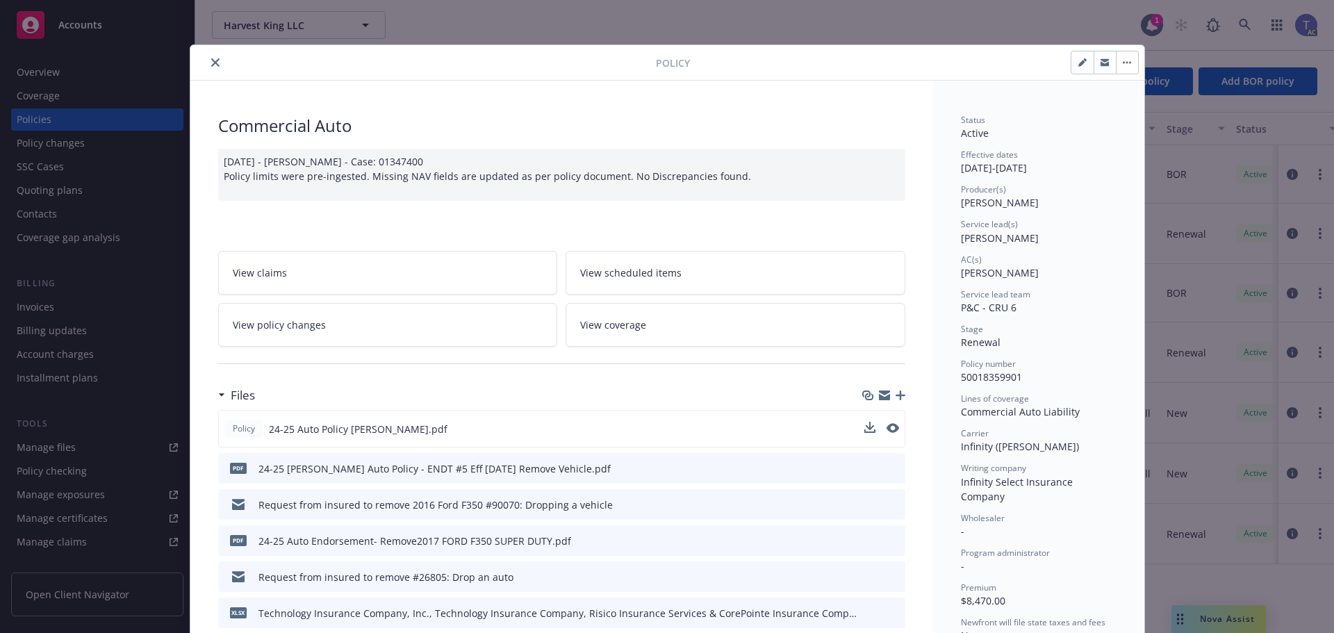 Image resolution: width=1334 pixels, height=633 pixels. Describe the element at coordinates (279, 324) in the screenshot. I see `span: View policy changes` at that location.